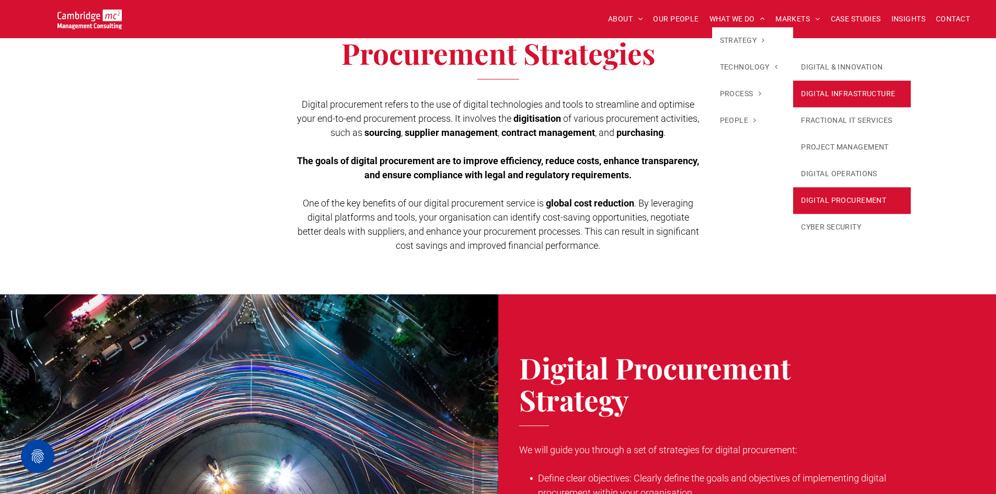 The width and height of the screenshot is (996, 494). Describe the element at coordinates (676, 19) in the screenshot. I see `a: OUR PEOPLE` at that location.